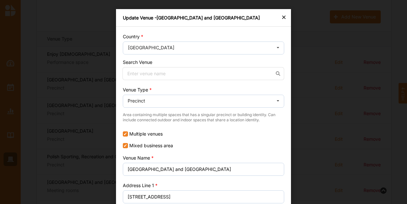 This screenshot has height=204, width=407. What do you see at coordinates (125, 145) in the screenshot?
I see `input: Mixed business area` at bounding box center [125, 145].